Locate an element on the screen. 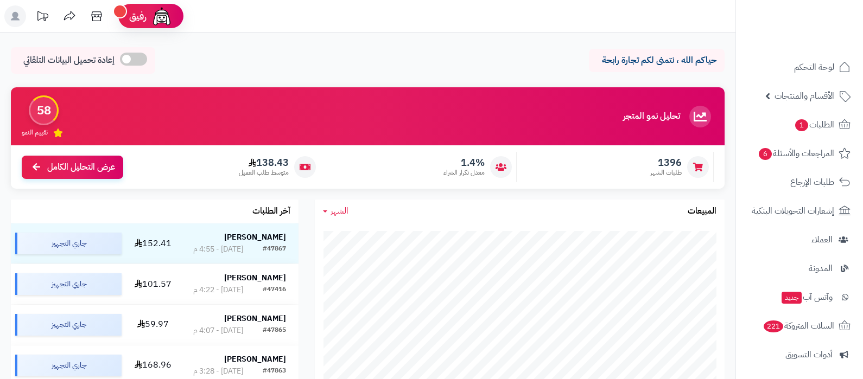  span: طلبات الشهر is located at coordinates (666, 173).